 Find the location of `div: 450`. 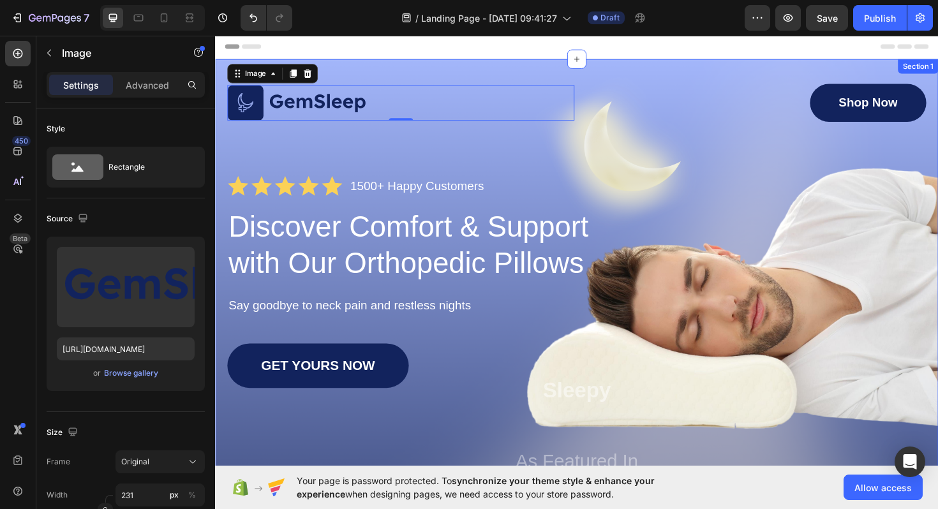

div: 450 is located at coordinates (21, 141).